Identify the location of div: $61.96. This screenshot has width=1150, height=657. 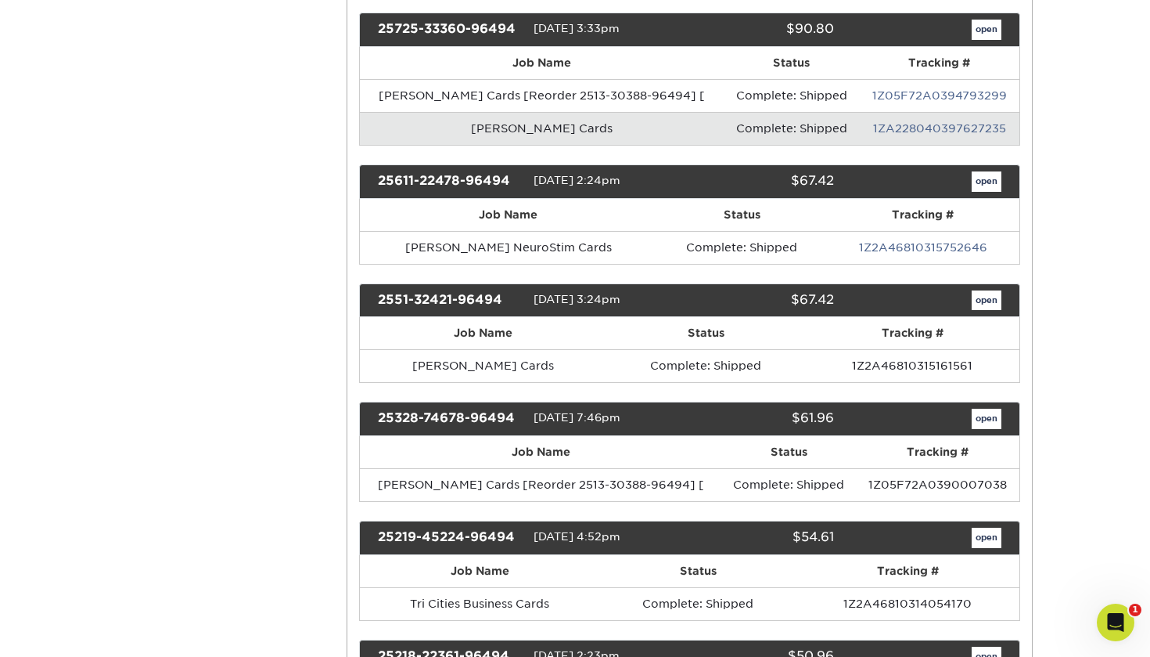
(761, 419).